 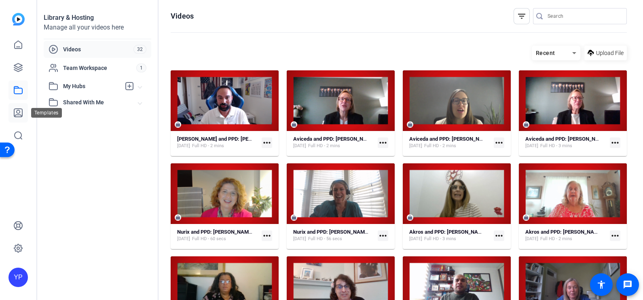 What do you see at coordinates (141, 68) in the screenshot?
I see `span: 1` at bounding box center [141, 68].